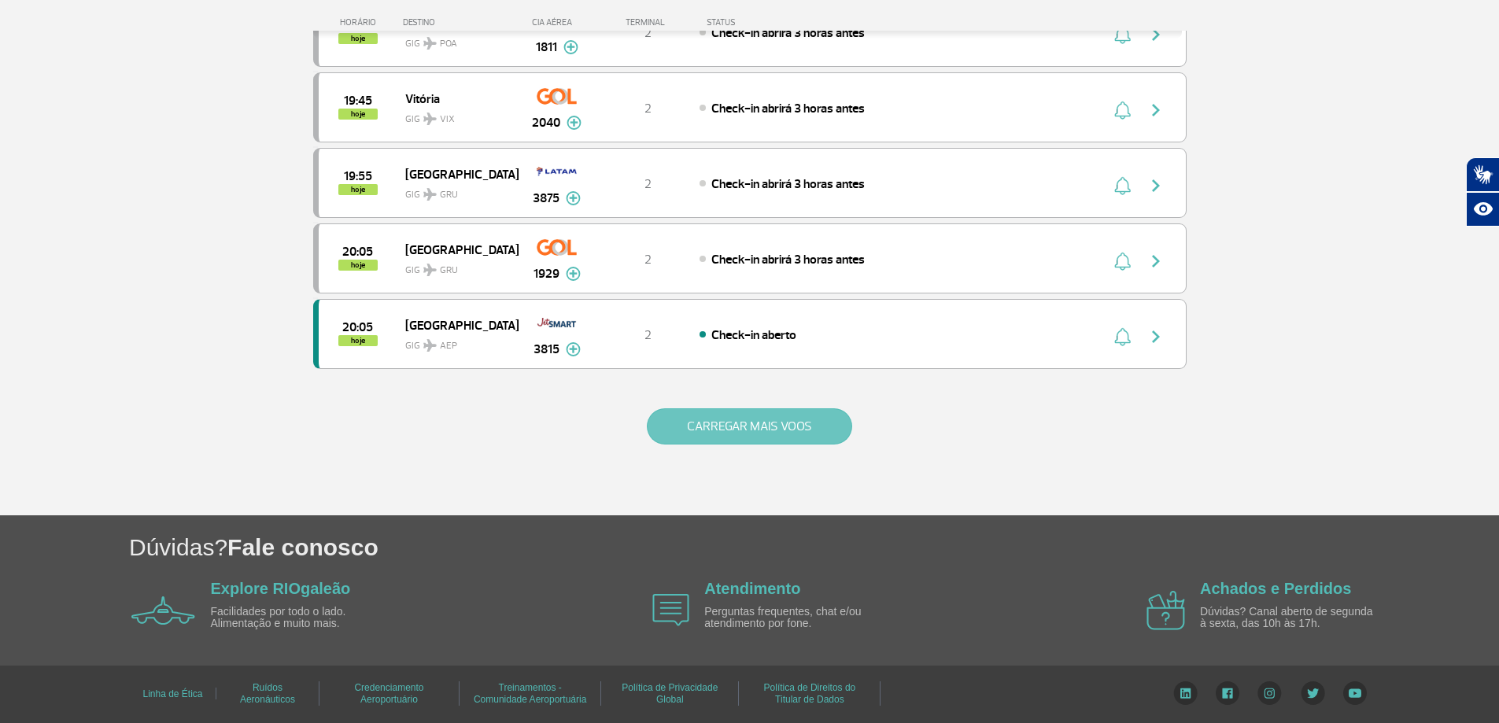  I want to click on div: Plugin de acessibilidade da Hand Talk., so click(1482, 192).